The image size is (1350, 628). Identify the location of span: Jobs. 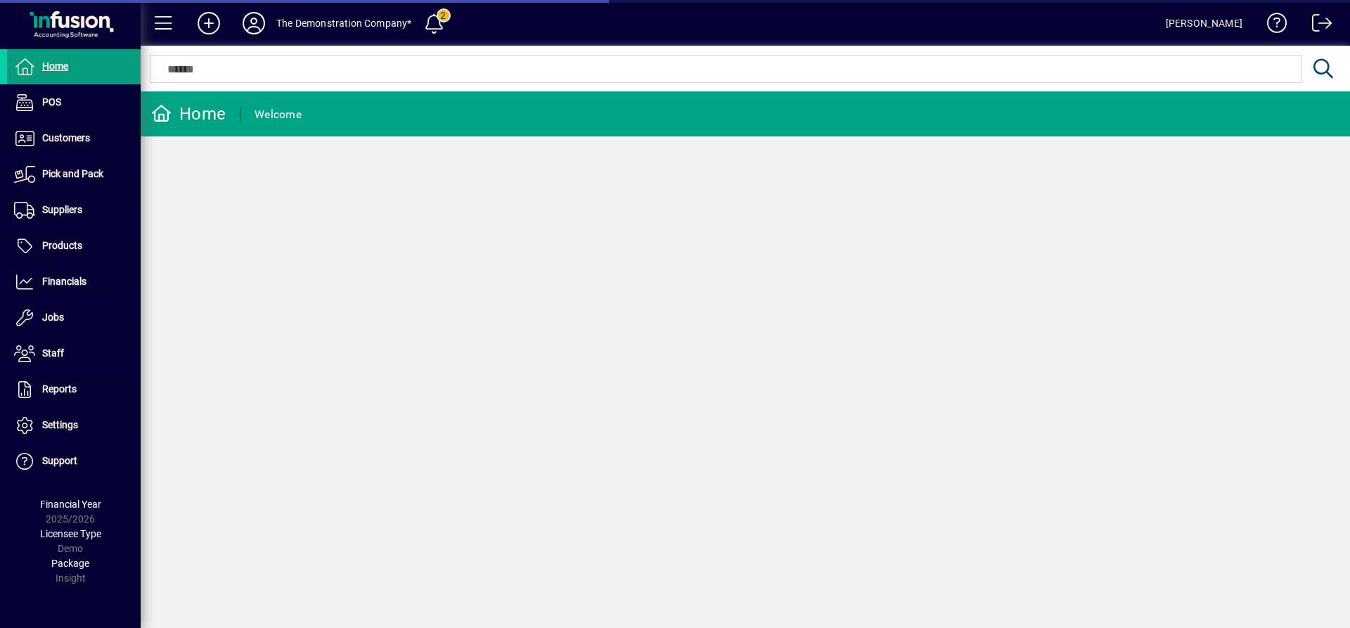
(53, 317).